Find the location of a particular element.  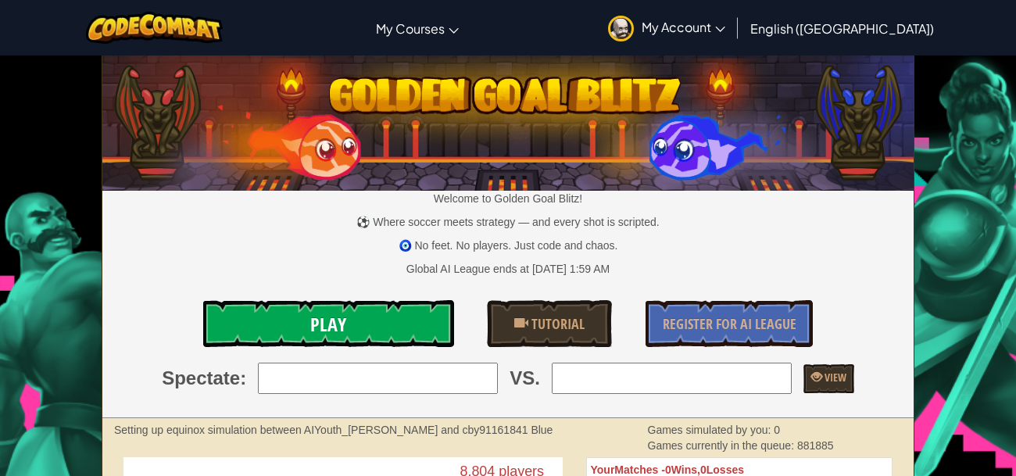

span: My Account is located at coordinates (683, 27).